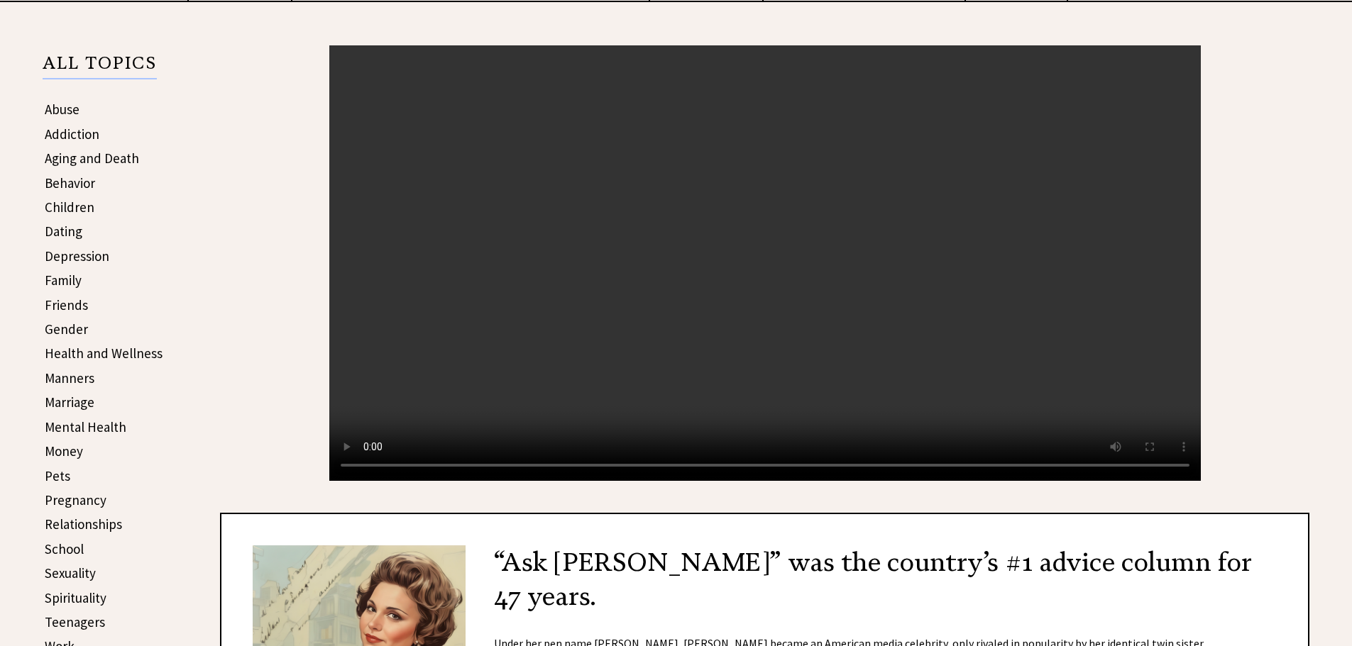 The width and height of the screenshot is (1352, 646). What do you see at coordinates (70, 402) in the screenshot?
I see `a: Marriage` at bounding box center [70, 402].